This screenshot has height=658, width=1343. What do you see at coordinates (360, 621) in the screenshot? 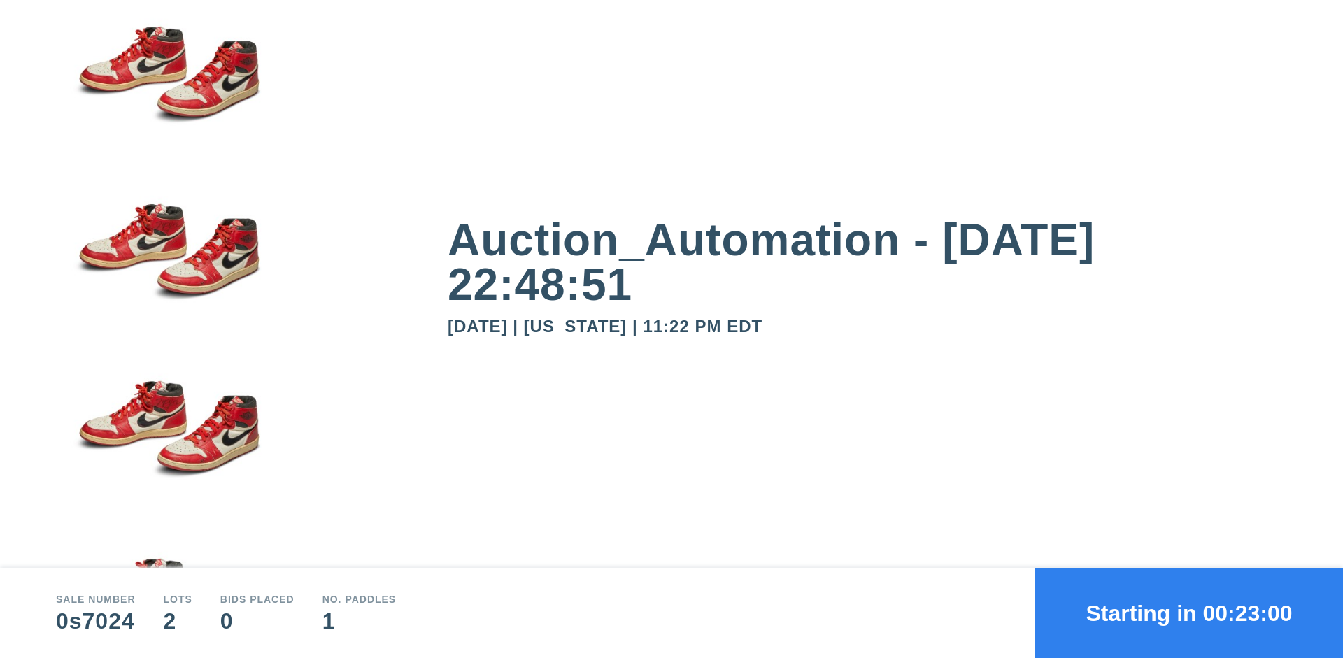
I see `div: 1` at bounding box center [360, 621].